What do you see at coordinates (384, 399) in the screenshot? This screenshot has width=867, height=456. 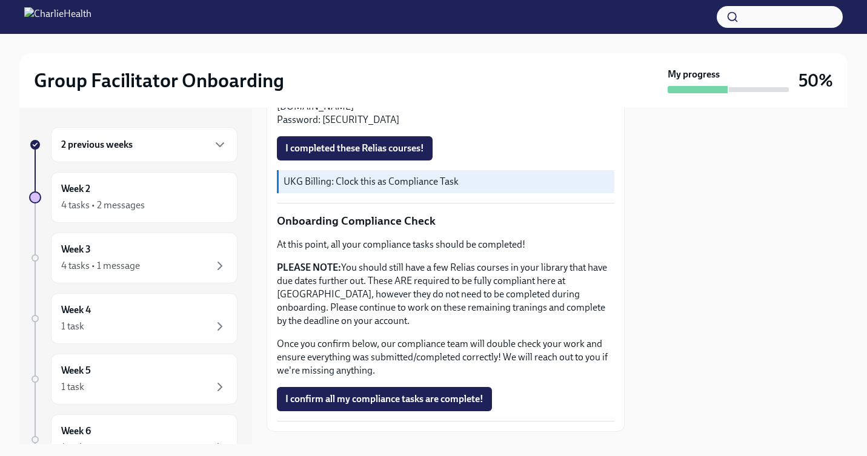 I see `span: I confirm all my compliance tasks are complete!` at bounding box center [384, 399].